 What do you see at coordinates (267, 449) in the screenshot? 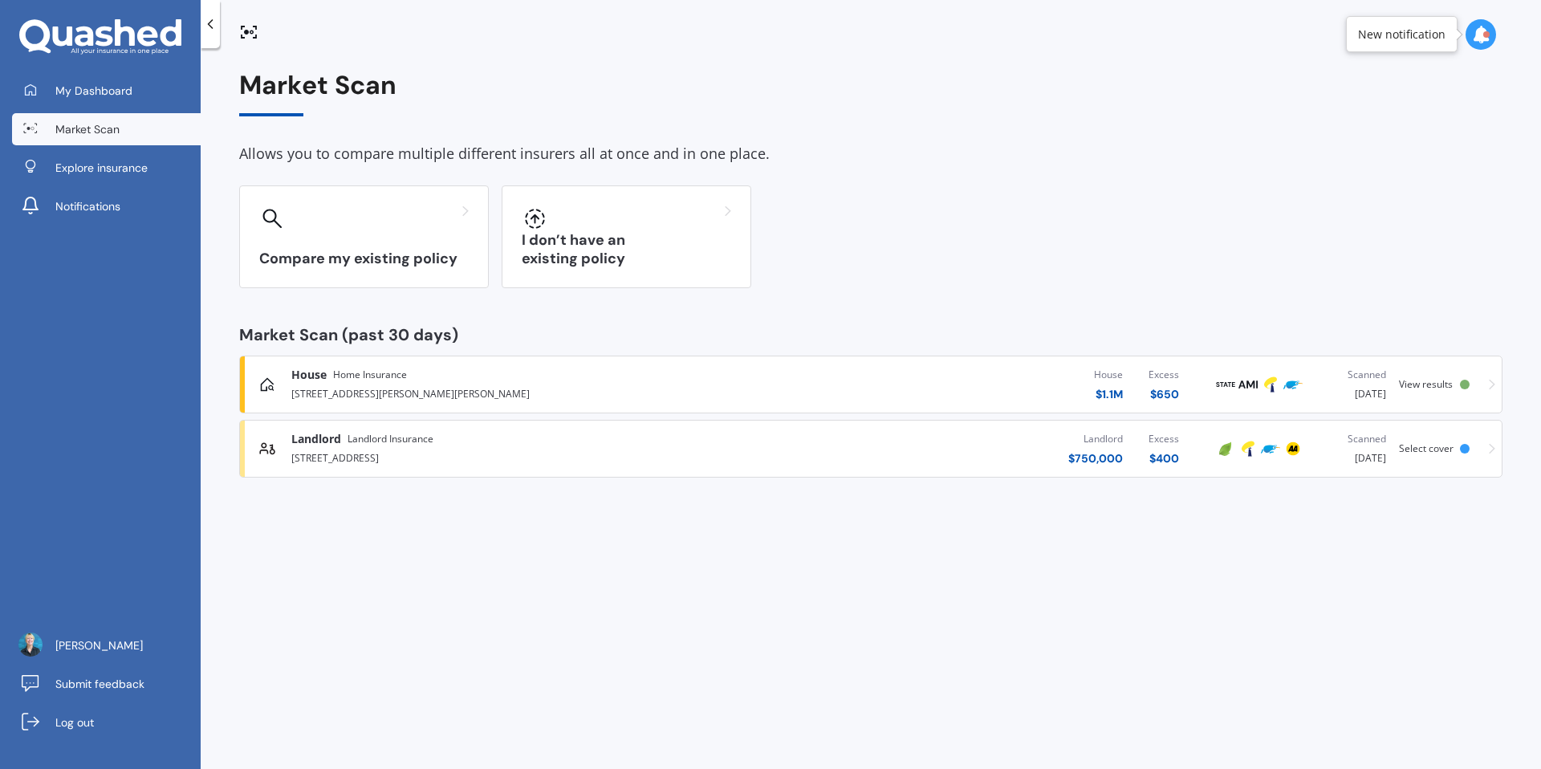
I see `img: landlord.470ea2398dcb263567d0.svg` at bounding box center [267, 449].